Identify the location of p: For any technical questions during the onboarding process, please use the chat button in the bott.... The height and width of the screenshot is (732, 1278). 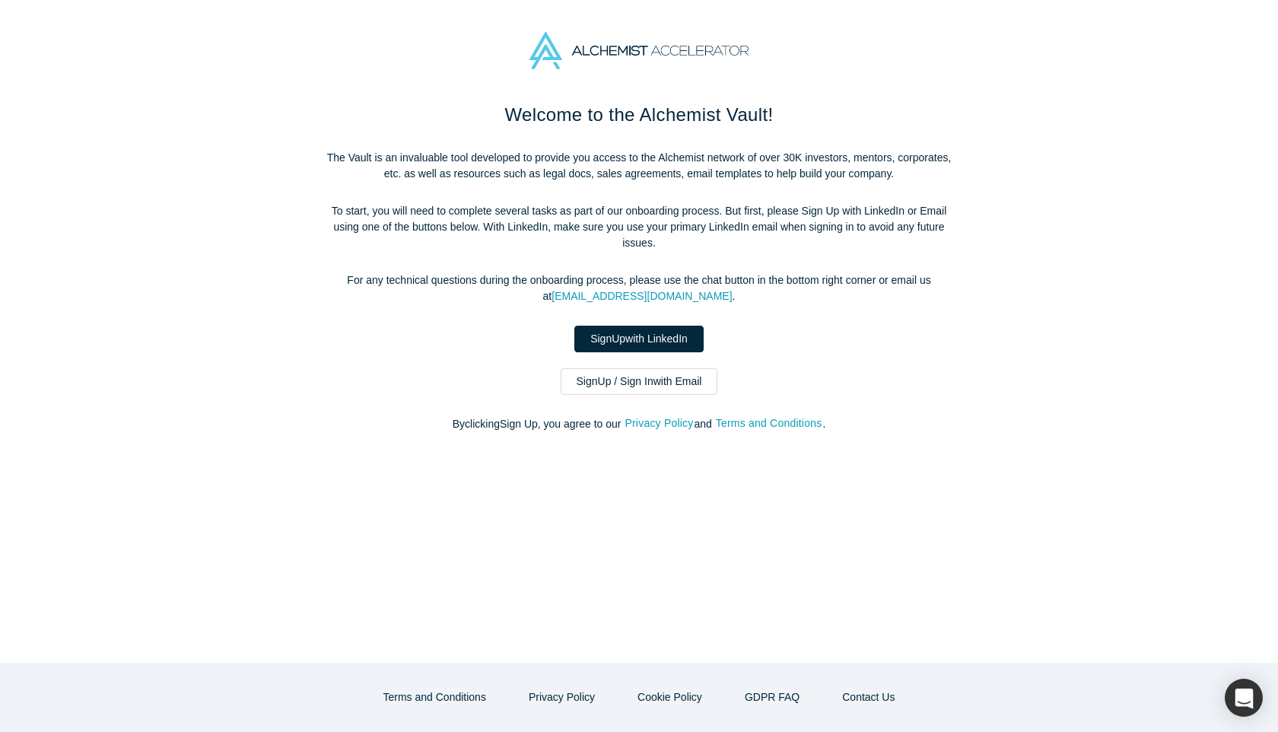
(639, 288).